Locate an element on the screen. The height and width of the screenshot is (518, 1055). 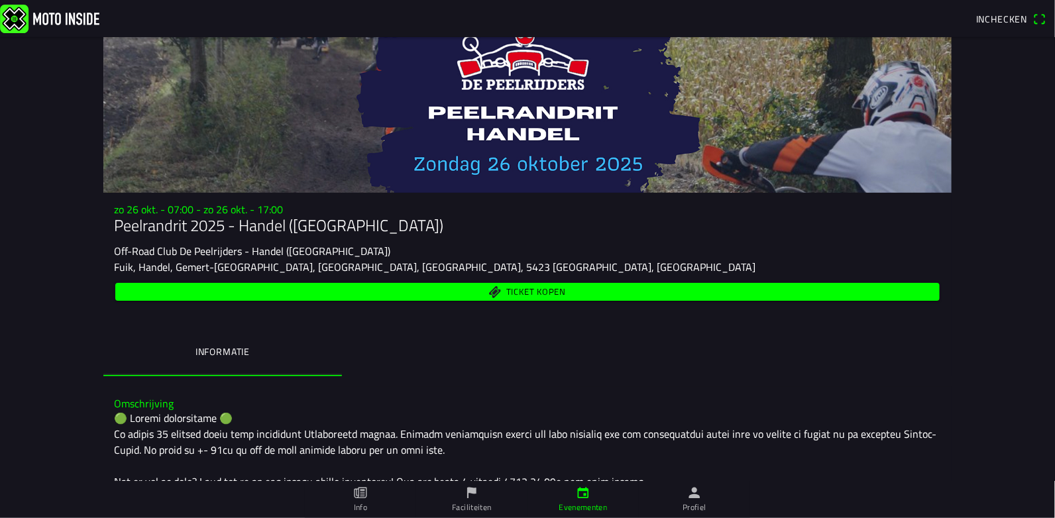
ion-label: Evenementen is located at coordinates (583, 508).